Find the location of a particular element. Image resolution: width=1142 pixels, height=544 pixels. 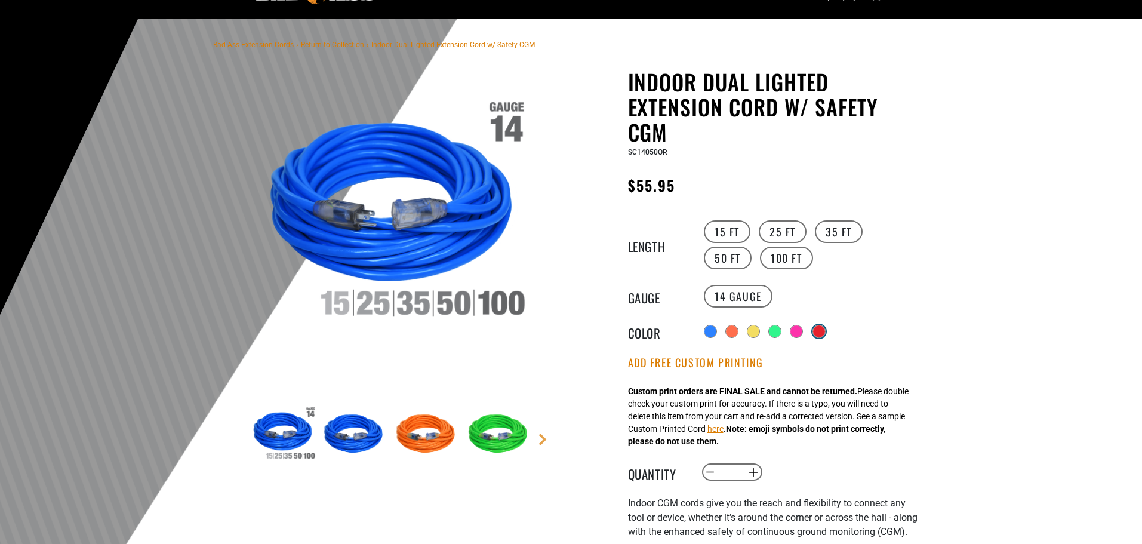

label: 25 FT is located at coordinates (783, 232).